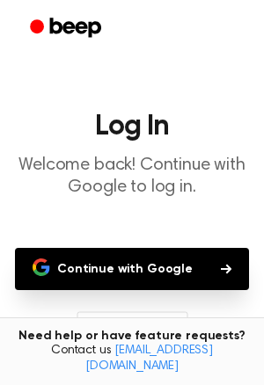 The height and width of the screenshot is (385, 264). I want to click on a: Beep, so click(67, 28).